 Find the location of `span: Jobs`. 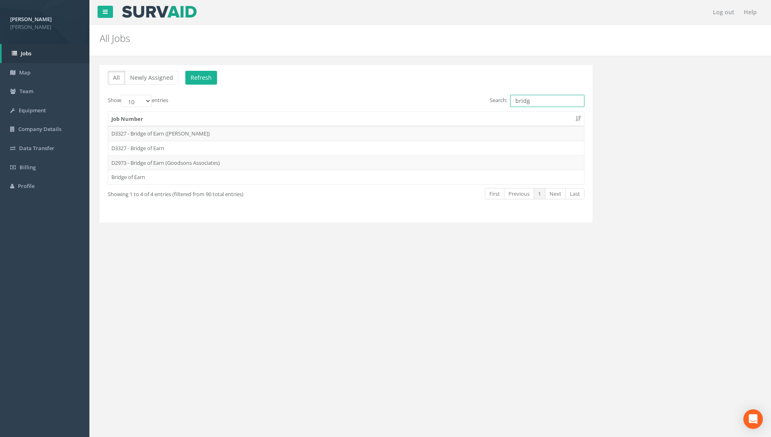

span: Jobs is located at coordinates (26, 53).